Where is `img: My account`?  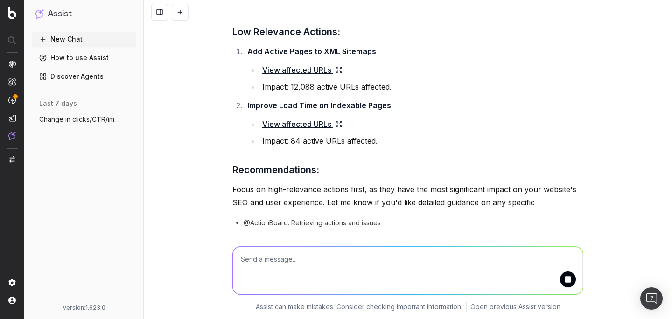 img: My account is located at coordinates (12, 301).